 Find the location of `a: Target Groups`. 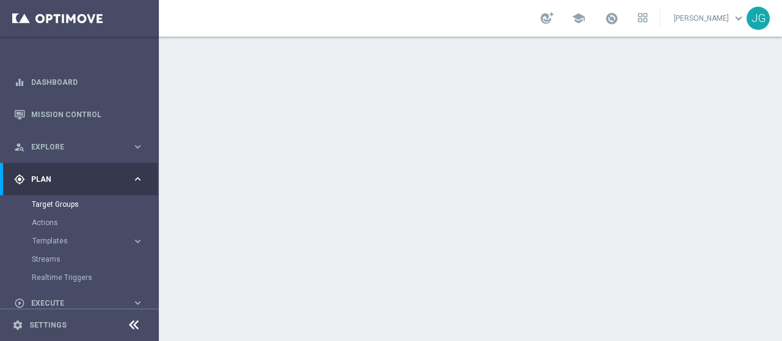

a: Target Groups is located at coordinates (79, 205).